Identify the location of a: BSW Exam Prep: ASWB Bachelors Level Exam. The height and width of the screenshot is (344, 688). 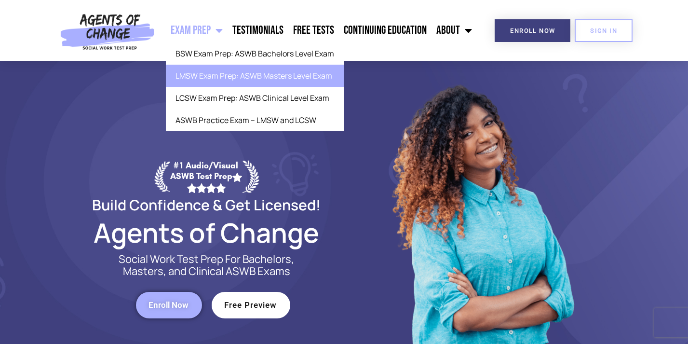
(254, 54).